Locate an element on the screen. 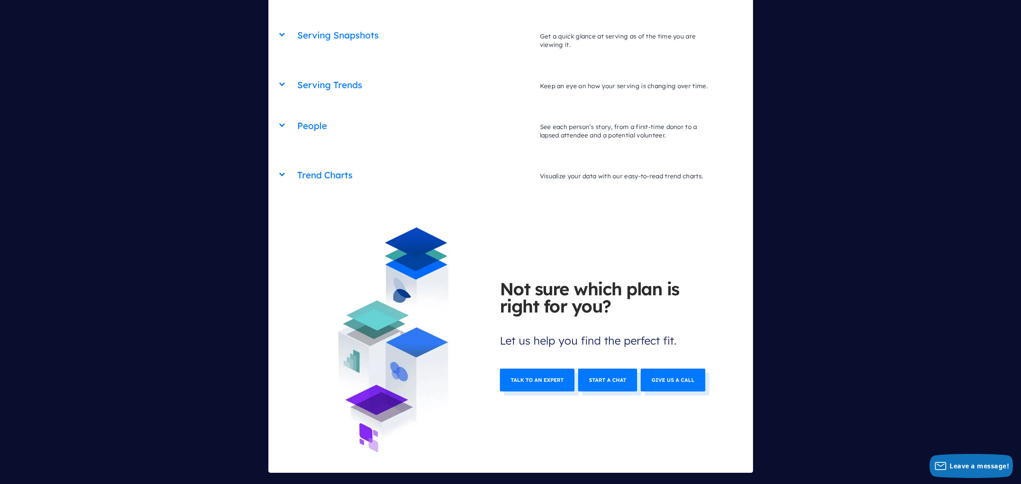 This screenshot has height=484, width=1021. button: Leave a message! is located at coordinates (971, 466).